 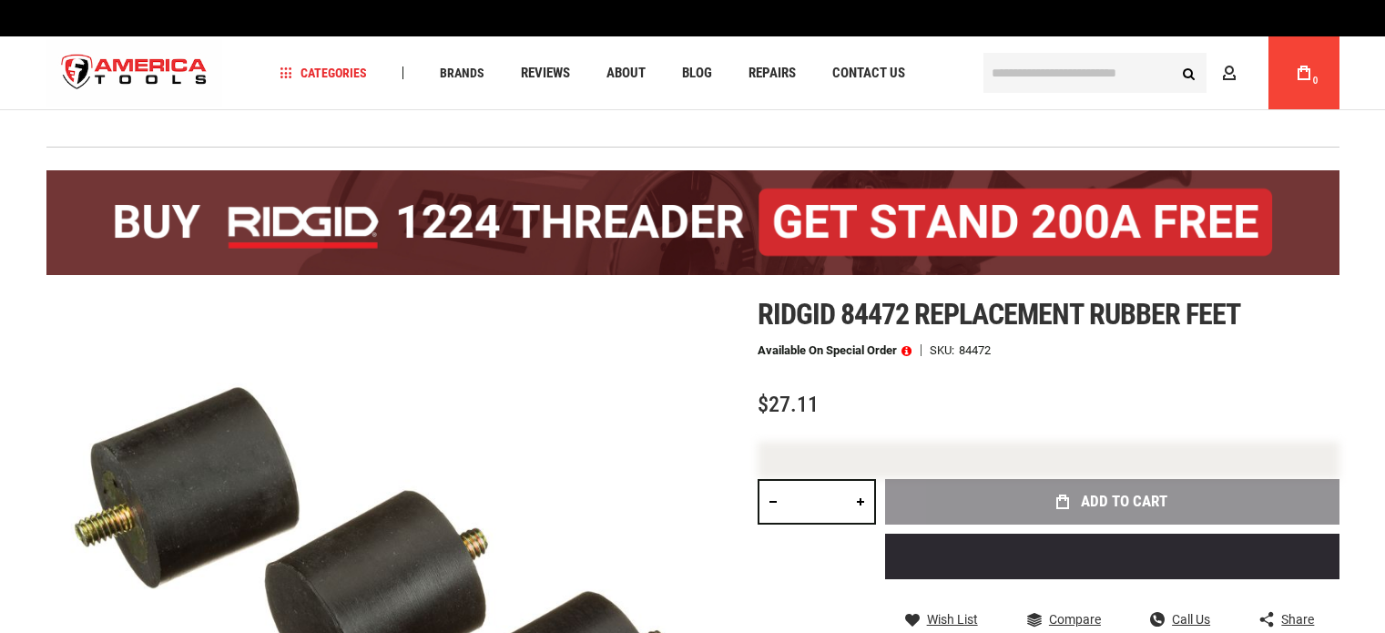 What do you see at coordinates (1064, 619) in the screenshot?
I see `a: Compare` at bounding box center [1064, 619].